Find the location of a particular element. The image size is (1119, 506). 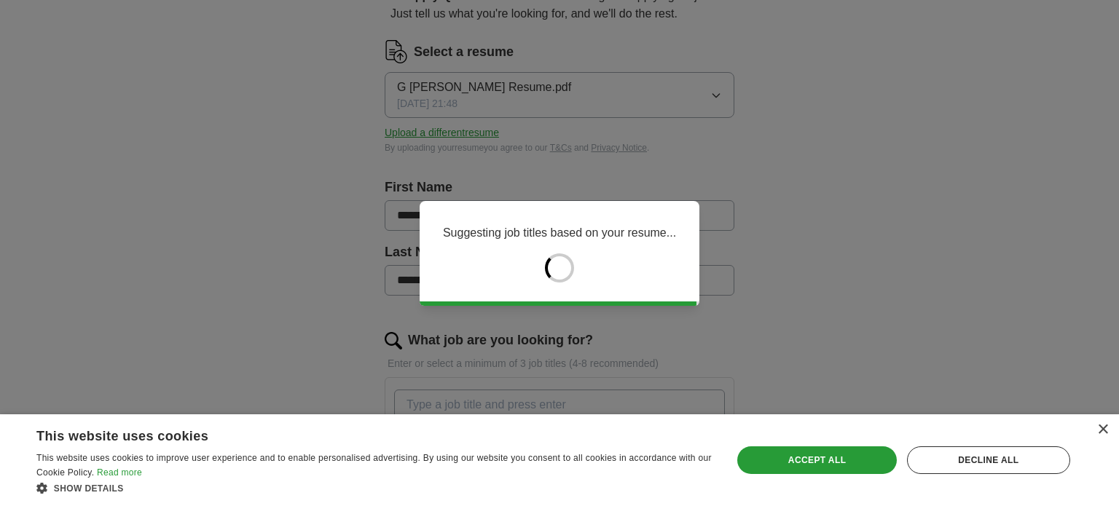

div: Accept all is located at coordinates (817, 460).